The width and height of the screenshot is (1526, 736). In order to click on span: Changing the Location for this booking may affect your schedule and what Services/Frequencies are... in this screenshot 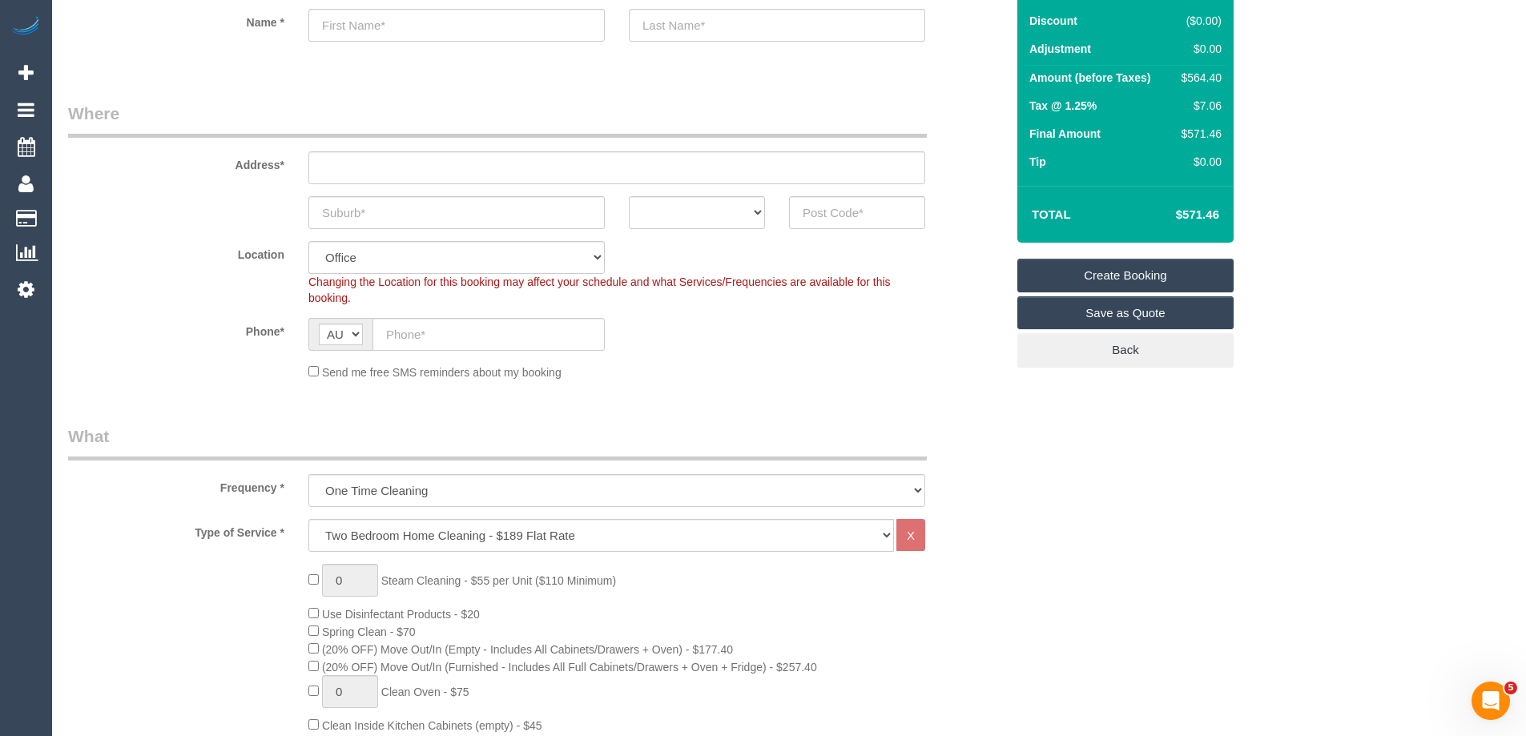, I will do `click(599, 290)`.